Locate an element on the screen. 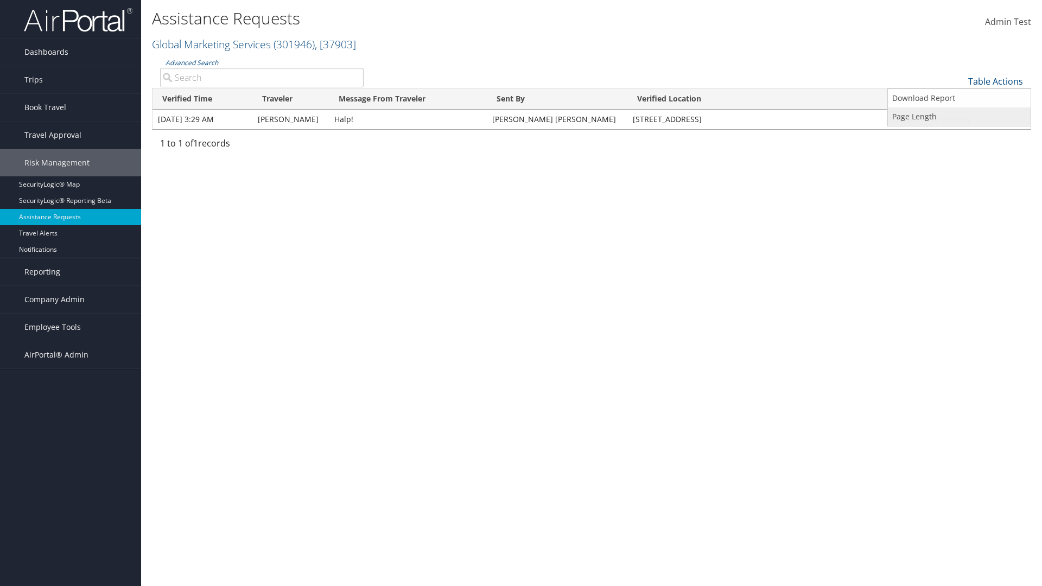 This screenshot has height=586, width=1042. span: Trips is located at coordinates (34, 80).